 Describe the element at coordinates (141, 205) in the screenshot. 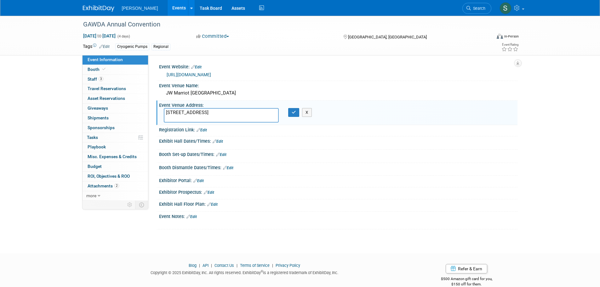

I see `td: Toggle Event Tabs` at that location.